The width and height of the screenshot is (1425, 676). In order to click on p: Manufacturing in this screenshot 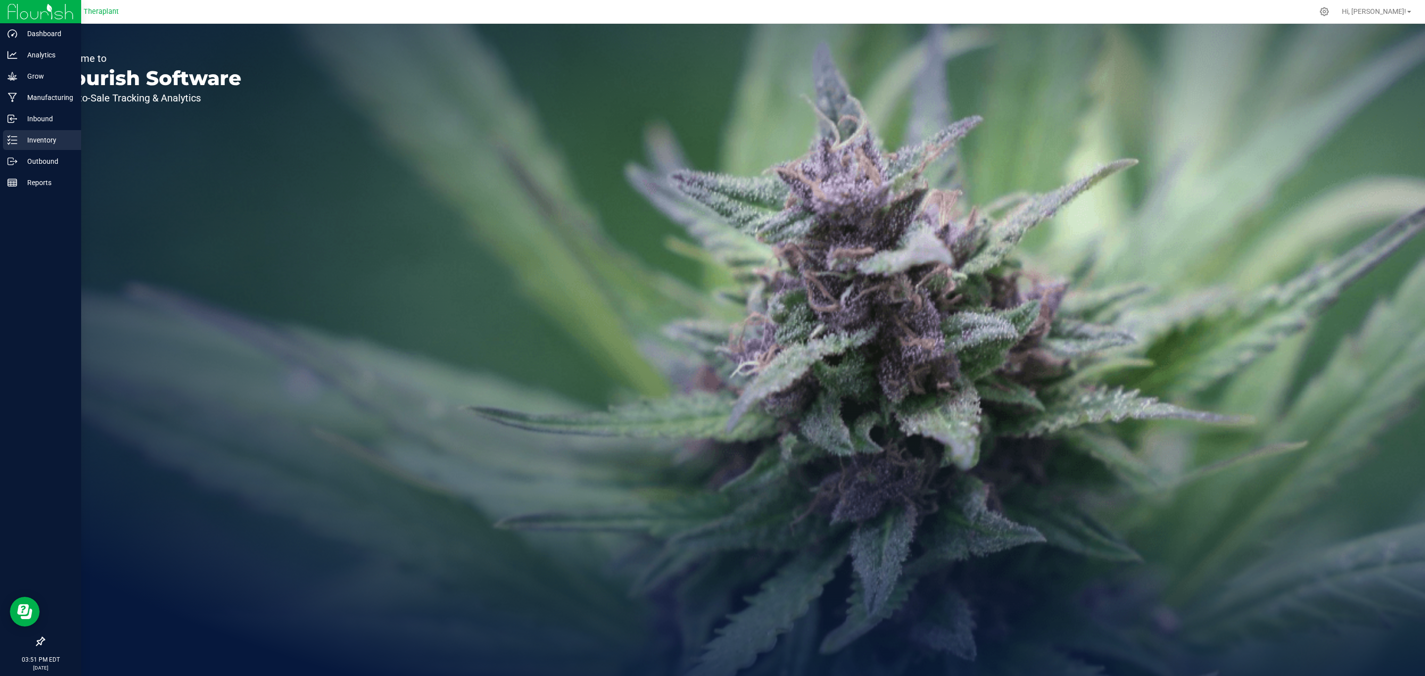, I will do `click(47, 97)`.